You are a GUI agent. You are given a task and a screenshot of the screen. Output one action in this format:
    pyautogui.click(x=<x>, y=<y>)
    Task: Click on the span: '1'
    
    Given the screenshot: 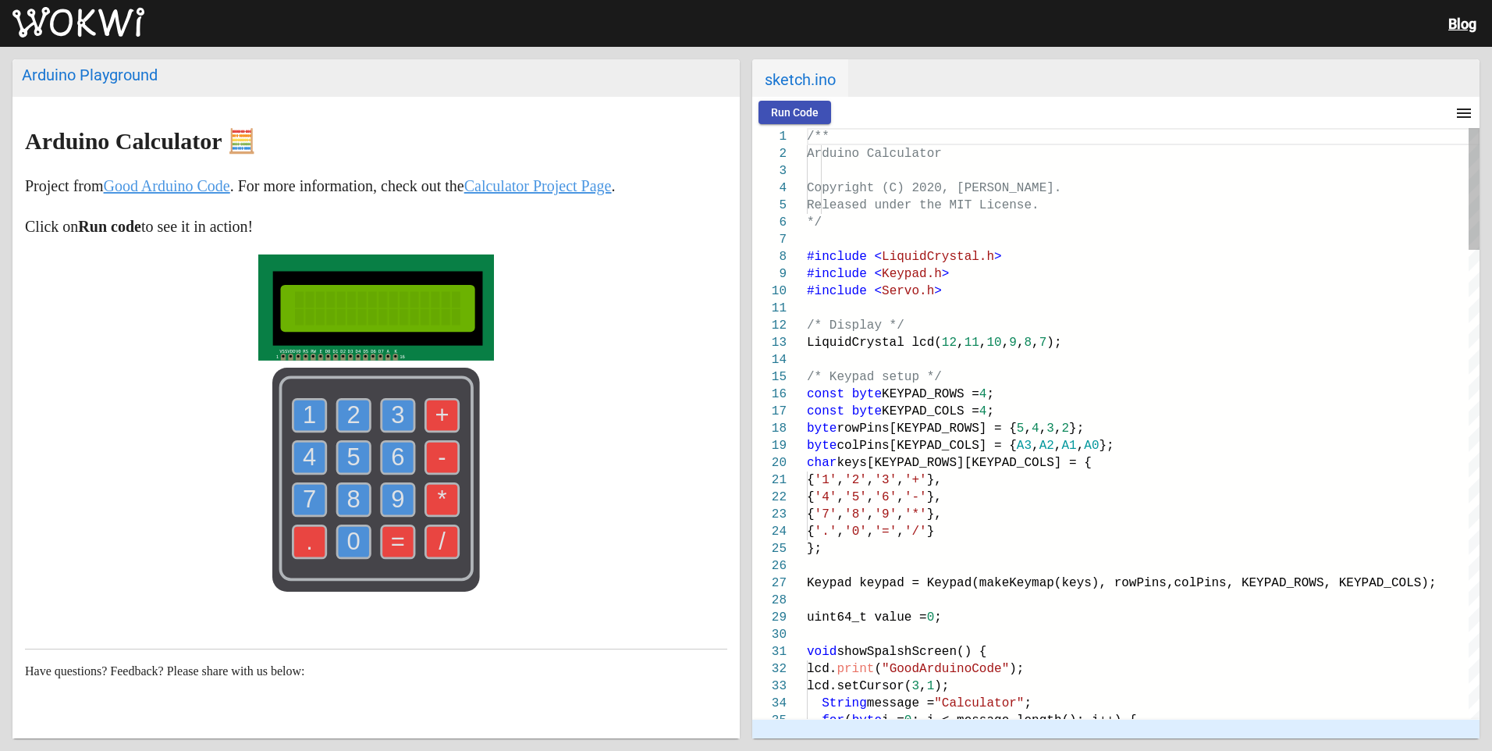 What is the action you would take?
    pyautogui.click(x=825, y=480)
    